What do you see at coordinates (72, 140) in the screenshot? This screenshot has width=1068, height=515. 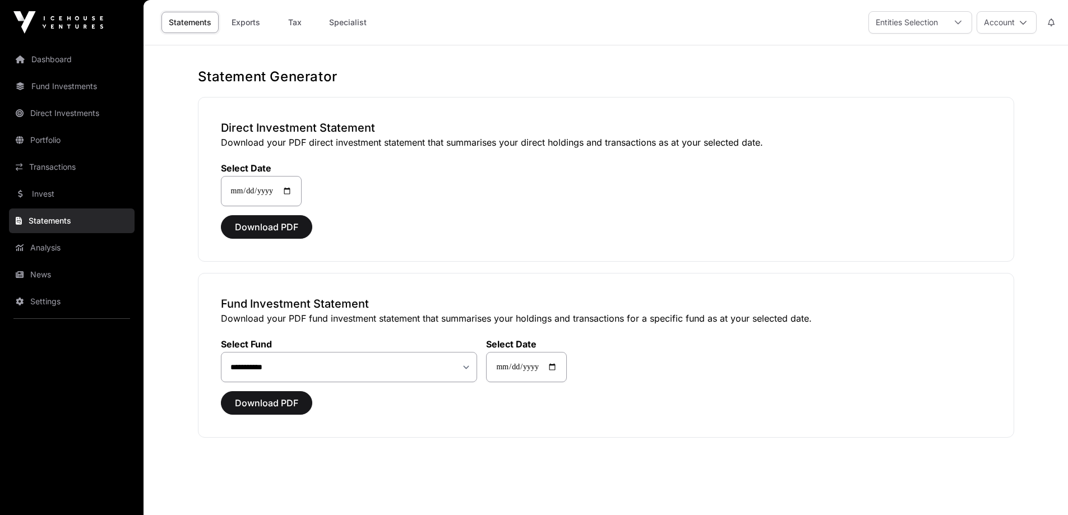 I see `a: Portfolio` at bounding box center [72, 140].